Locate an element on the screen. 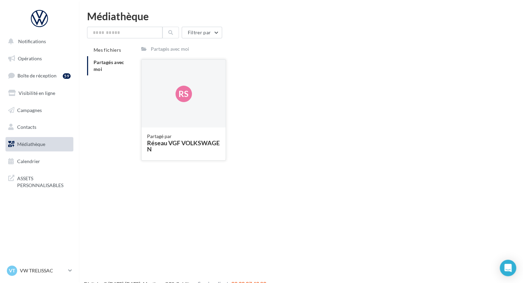 The width and height of the screenshot is (523, 283). button: Filtrer par is located at coordinates (202, 33).